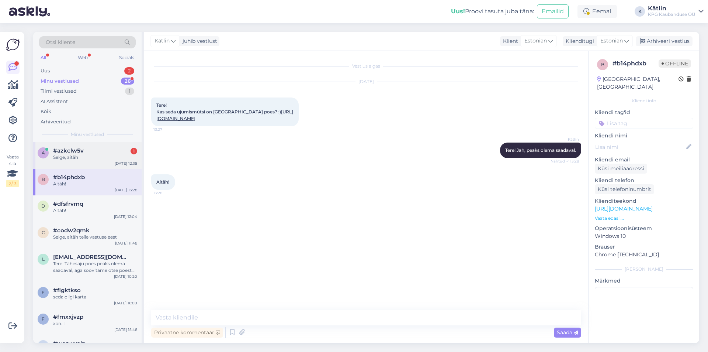  I want to click on div: Klient, so click(509, 41).